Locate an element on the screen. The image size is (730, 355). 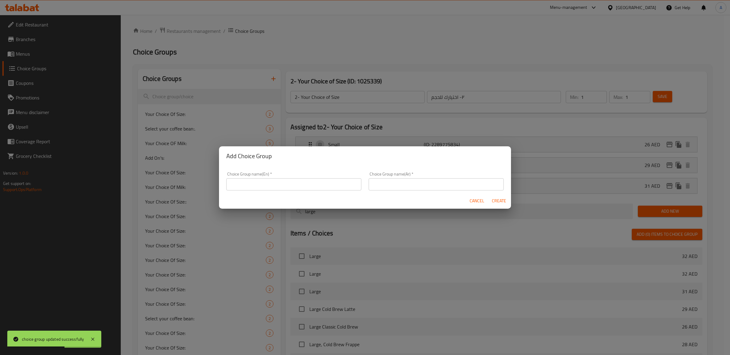
span: Create is located at coordinates (499, 201).